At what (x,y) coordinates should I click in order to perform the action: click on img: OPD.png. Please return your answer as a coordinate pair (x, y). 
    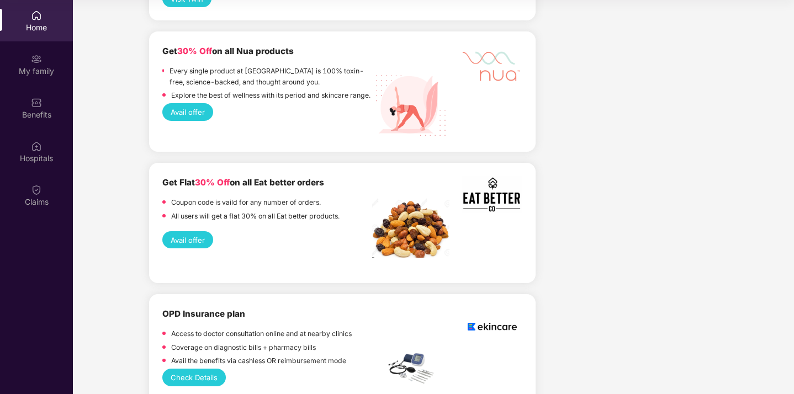
    Looking at the image, I should click on (492, 327).